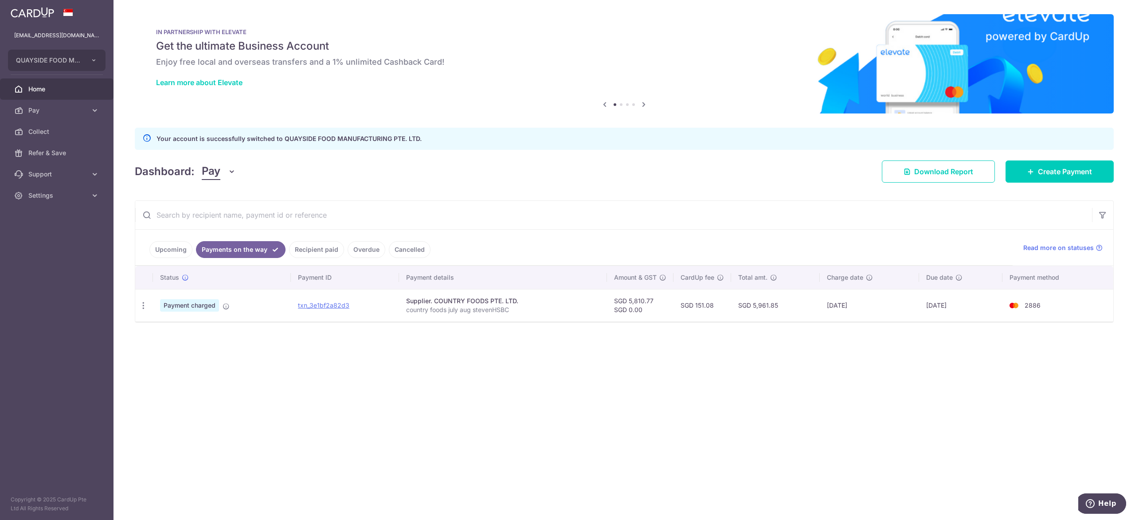 The width and height of the screenshot is (1135, 520). Describe the element at coordinates (219, 172) in the screenshot. I see `button: Pay` at that location.